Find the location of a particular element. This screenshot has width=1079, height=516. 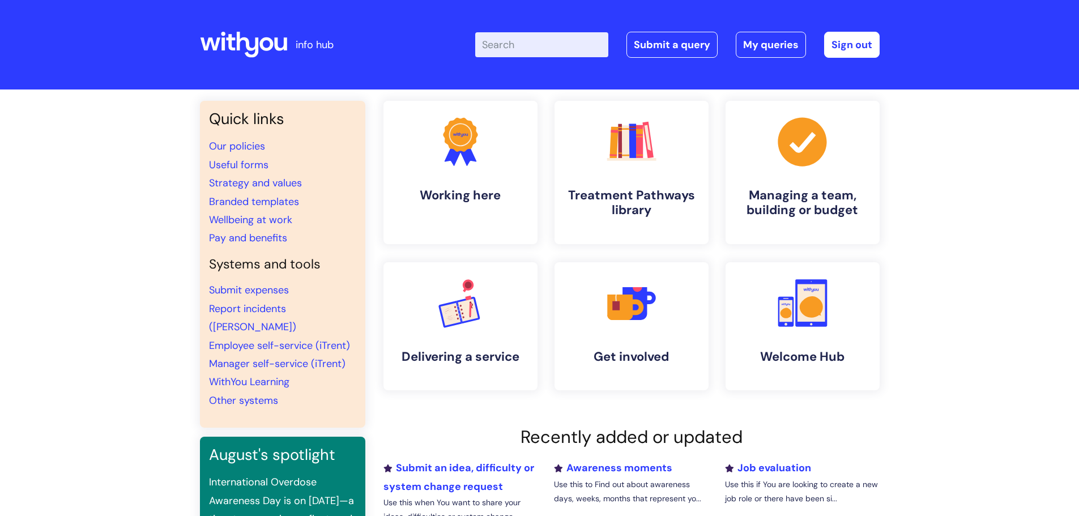

a: Managing a team, building or budget is located at coordinates (803, 172).